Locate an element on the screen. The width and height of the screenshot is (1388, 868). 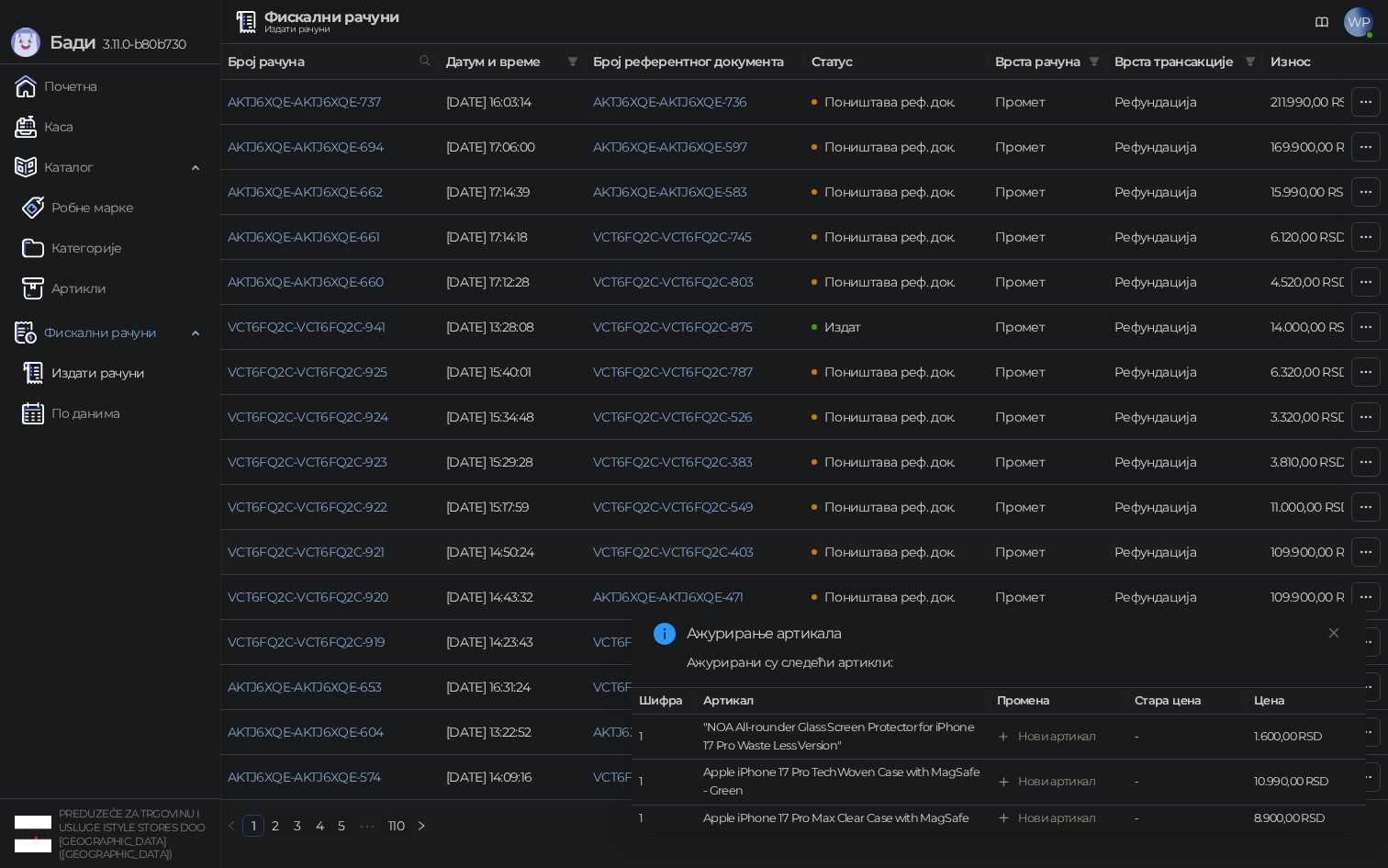
a: VCT6FQ2C-VCT6FQ2C-660 is located at coordinates (674, 777).